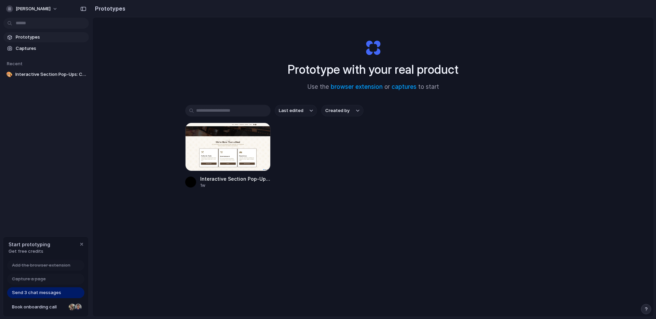 The width and height of the screenshot is (656, 319). Describe the element at coordinates (109, 9) in the screenshot. I see `h2: Prototypes` at that location.